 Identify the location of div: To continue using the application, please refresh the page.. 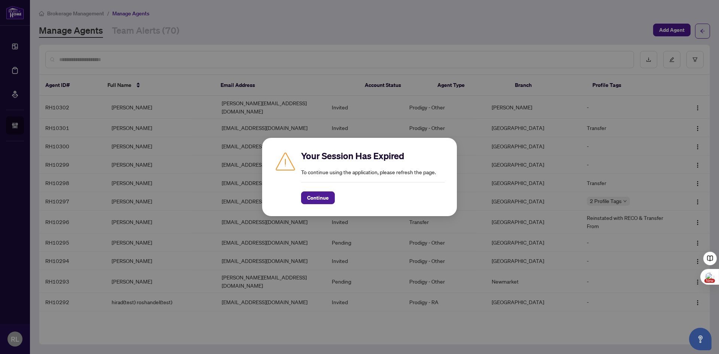
(373, 177).